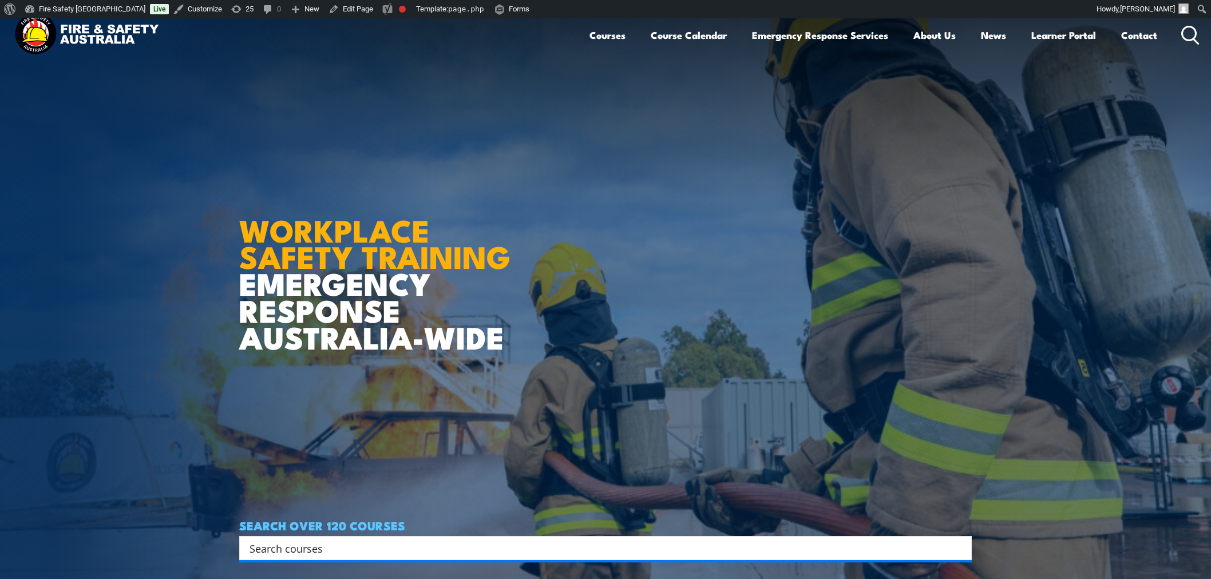  Describe the element at coordinates (600, 548) in the screenshot. I see `form: Search form` at that location.